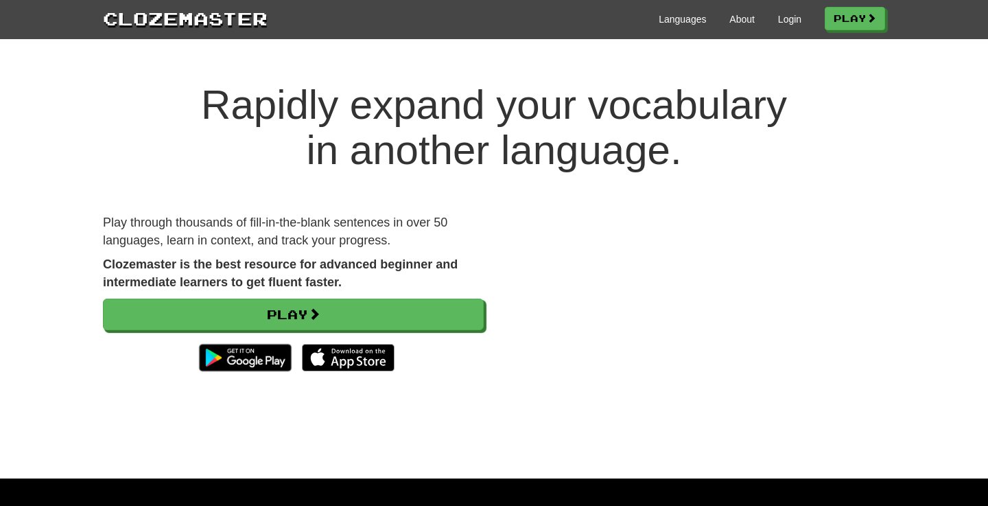 The width and height of the screenshot is (988, 506). I want to click on p: Play through thousands of fill-in-the-blank sentences in over 50 languages, learn in context, and..., so click(293, 231).